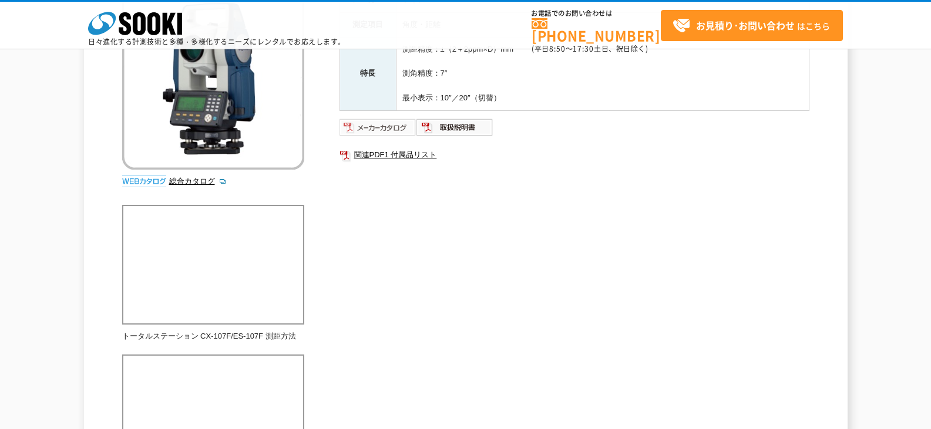 The image size is (931, 429). Describe the element at coordinates (378, 130) in the screenshot. I see `a: メーカーカタログ` at that location.